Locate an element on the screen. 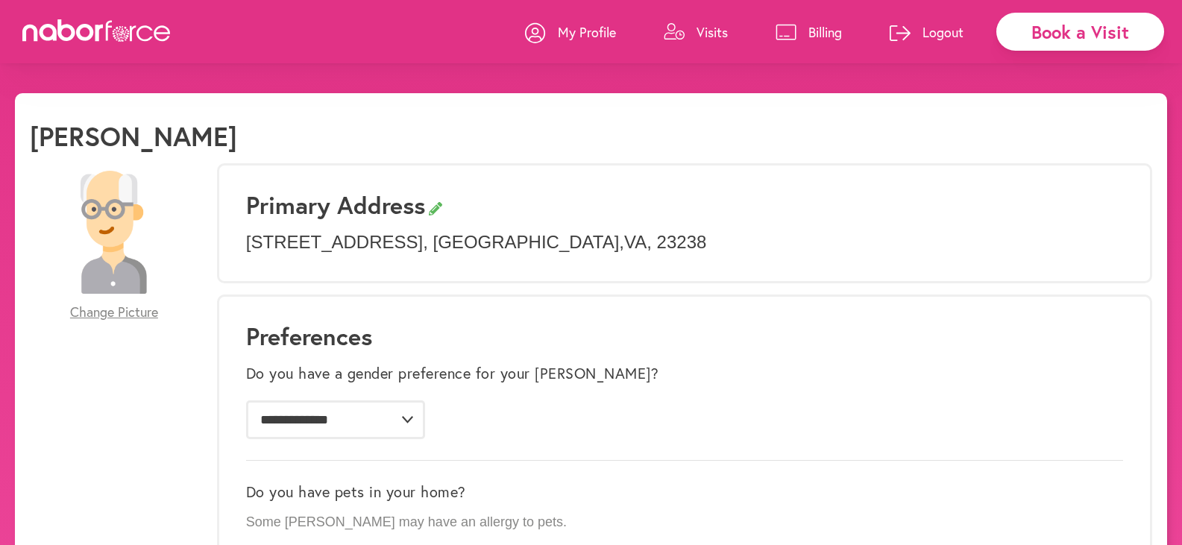  p: Logout is located at coordinates (942, 32).